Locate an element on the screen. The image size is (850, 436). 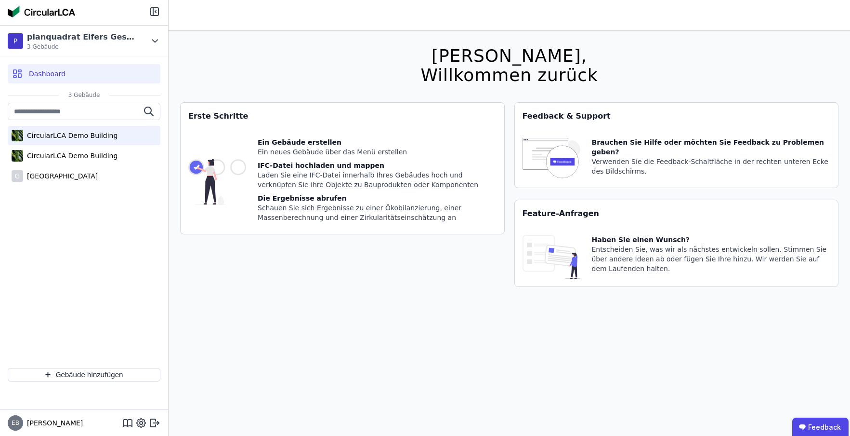
div: Haben Sie einen Wunsch? is located at coordinates (712, 239).